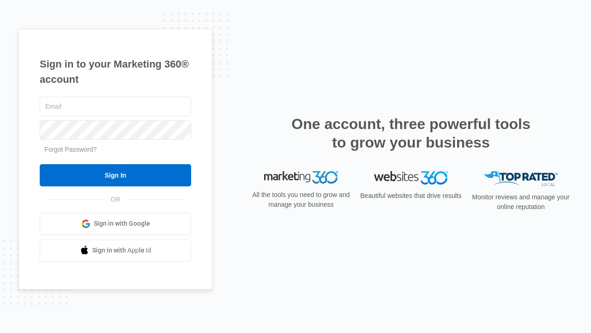  I want to click on img: Marketing 360, so click(301, 177).